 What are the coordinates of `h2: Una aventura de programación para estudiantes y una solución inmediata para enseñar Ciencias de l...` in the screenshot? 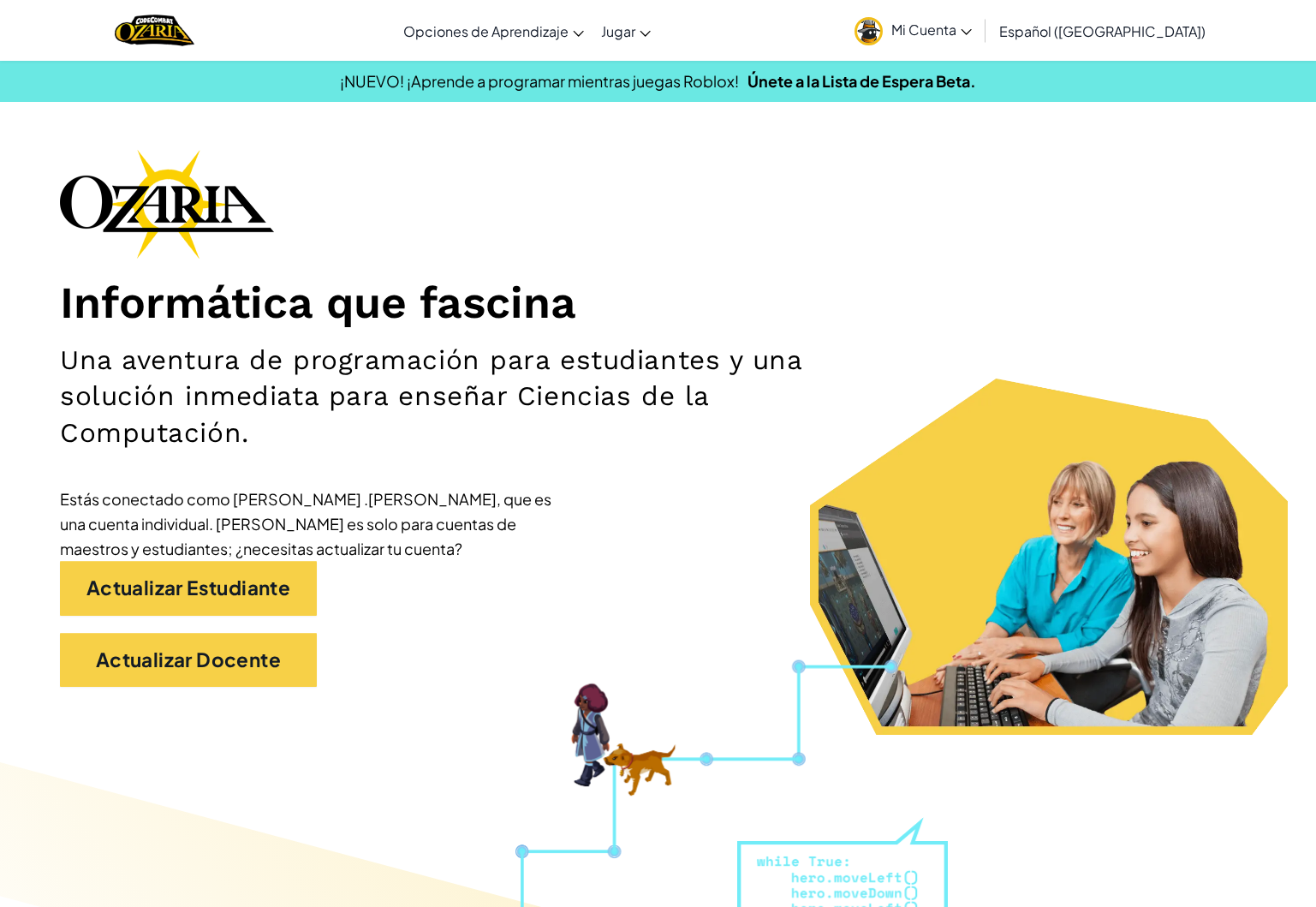 It's located at (460, 397).